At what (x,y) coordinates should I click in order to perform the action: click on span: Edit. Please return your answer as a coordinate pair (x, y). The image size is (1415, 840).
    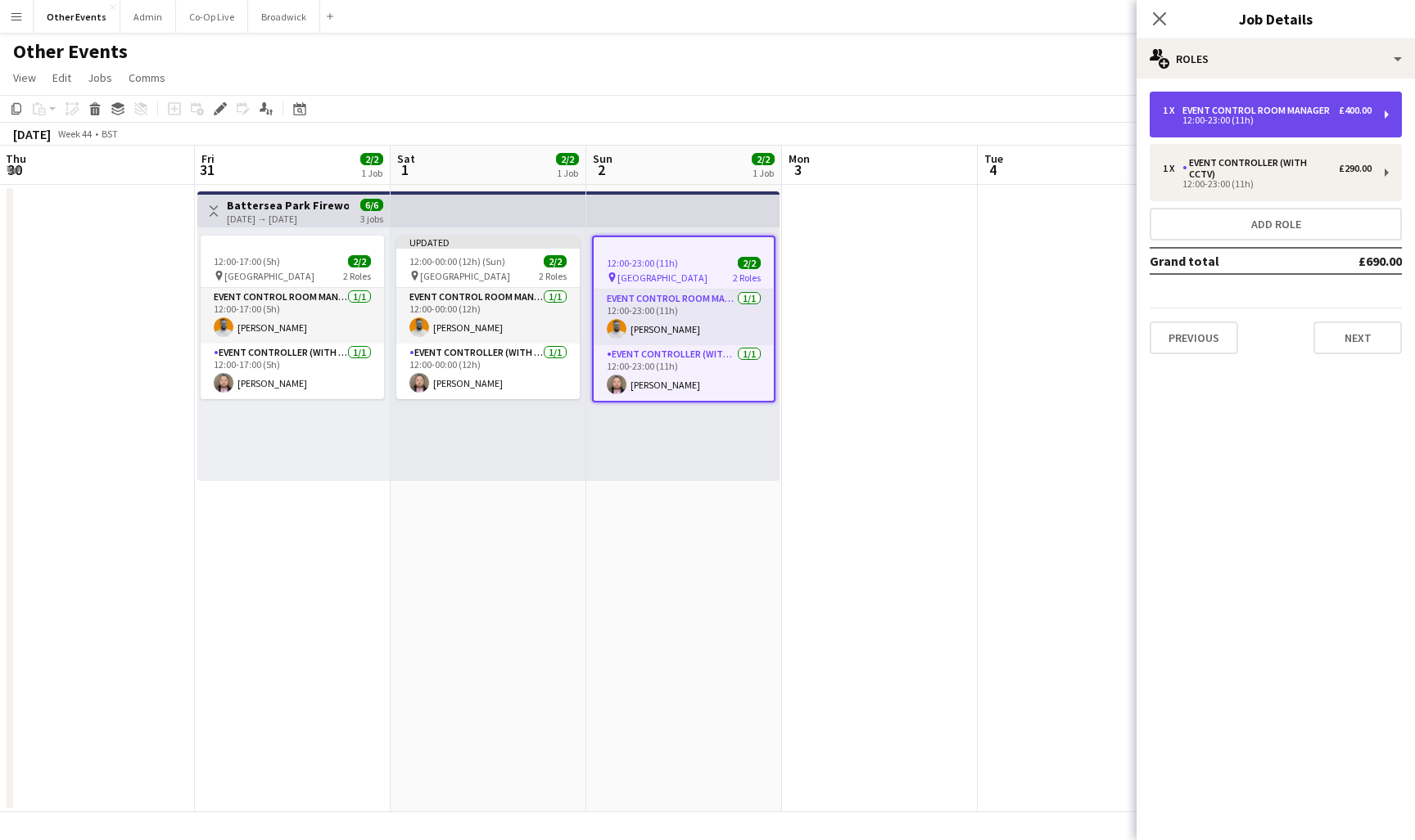
    Looking at the image, I should click on (61, 78).